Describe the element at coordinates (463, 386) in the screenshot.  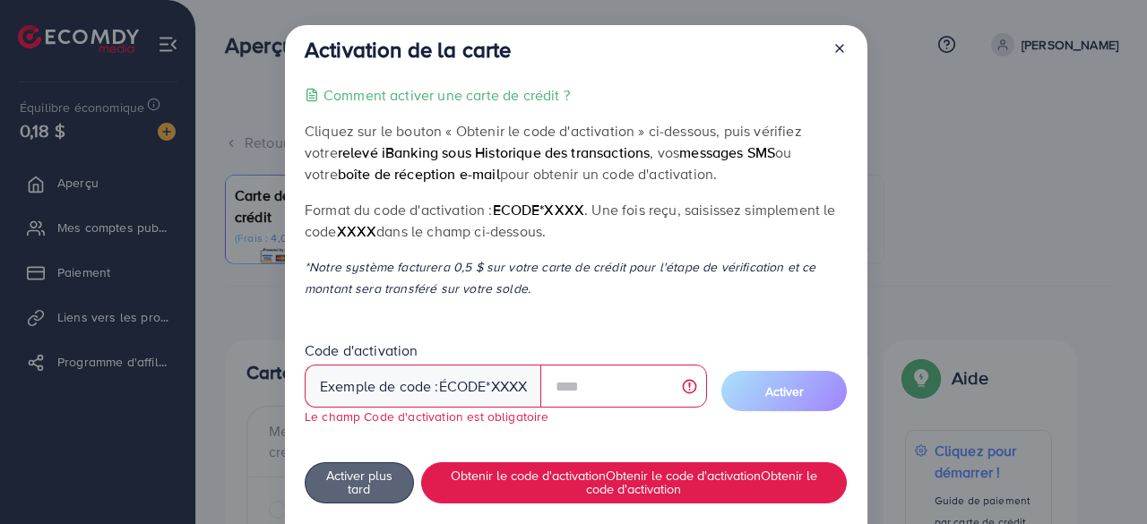
I see `font: écode` at that location.